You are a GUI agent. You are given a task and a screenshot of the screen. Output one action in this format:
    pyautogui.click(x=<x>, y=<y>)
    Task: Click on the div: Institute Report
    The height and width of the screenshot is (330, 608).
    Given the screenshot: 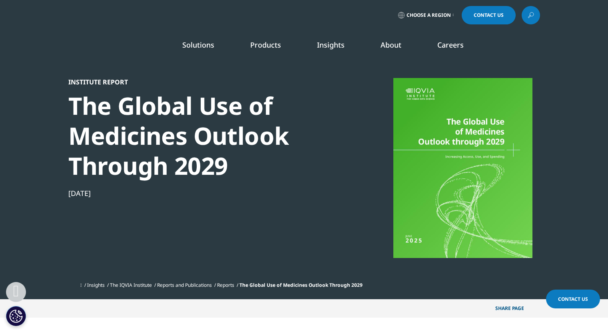 What is the action you would take?
    pyautogui.click(x=205, y=82)
    